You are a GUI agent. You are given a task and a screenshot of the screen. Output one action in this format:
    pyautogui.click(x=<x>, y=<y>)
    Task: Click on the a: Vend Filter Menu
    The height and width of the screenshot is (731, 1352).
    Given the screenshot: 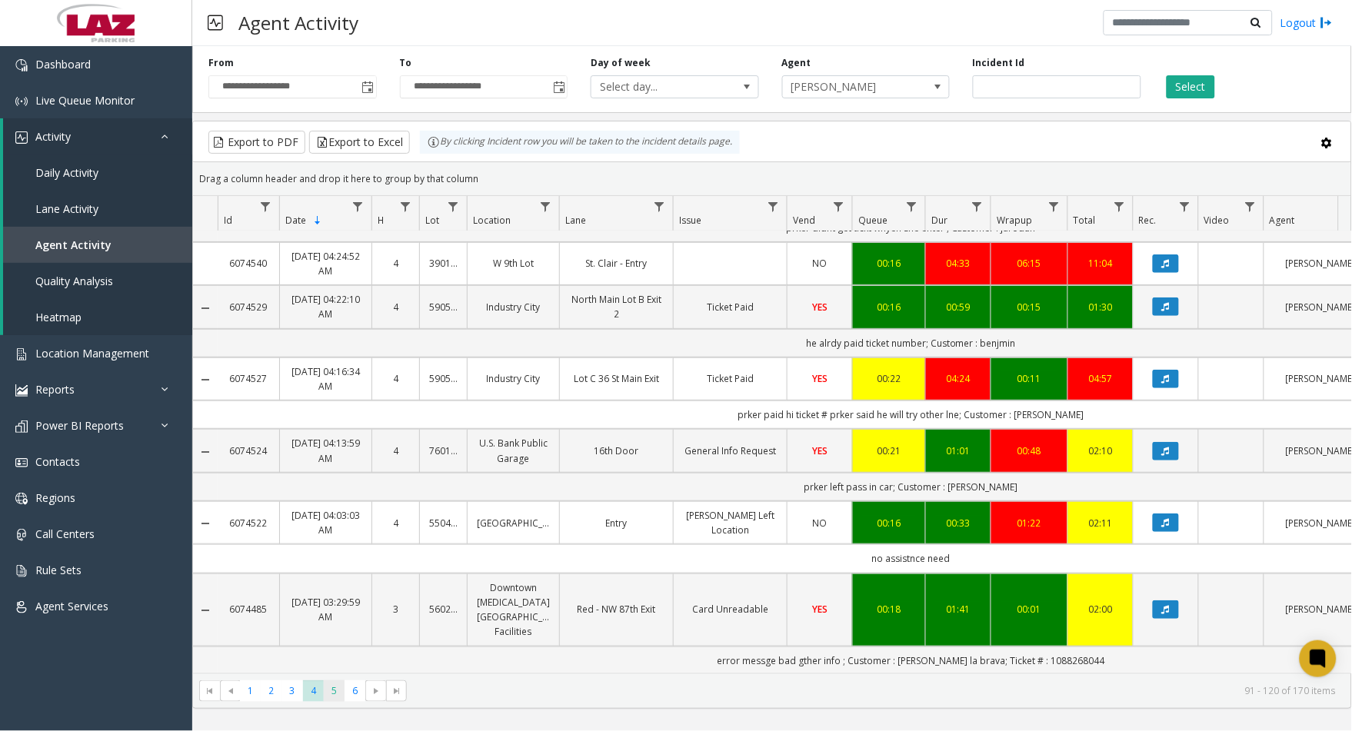 What is the action you would take?
    pyautogui.click(x=838, y=206)
    